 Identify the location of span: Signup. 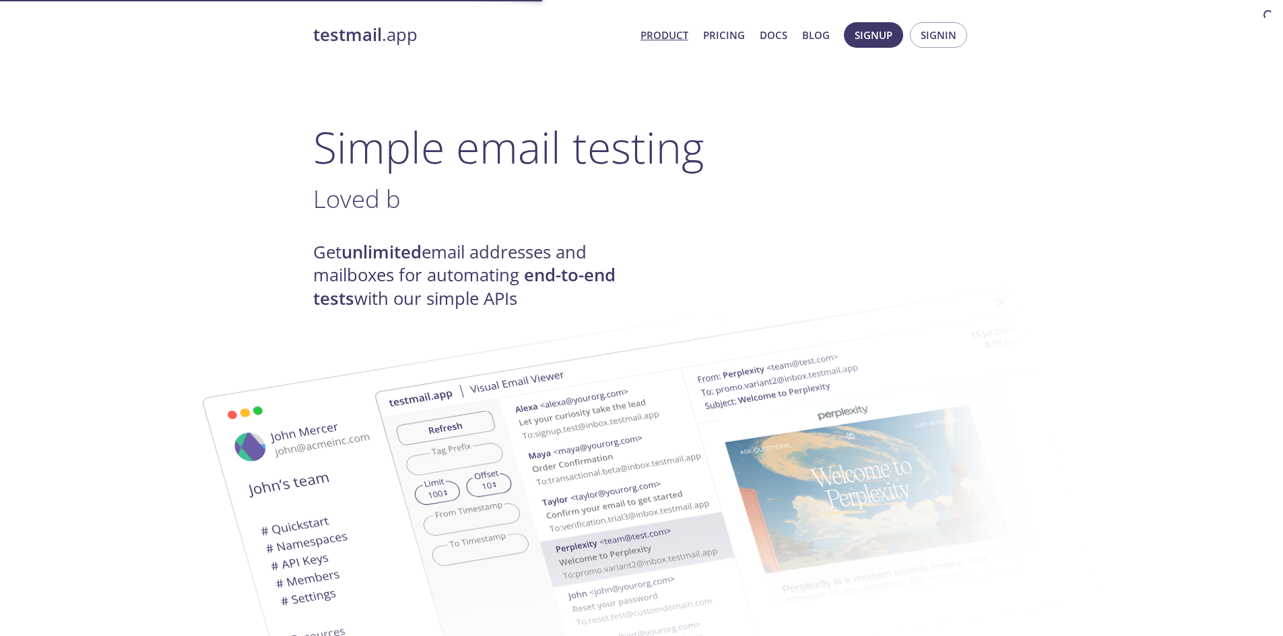
(873, 35).